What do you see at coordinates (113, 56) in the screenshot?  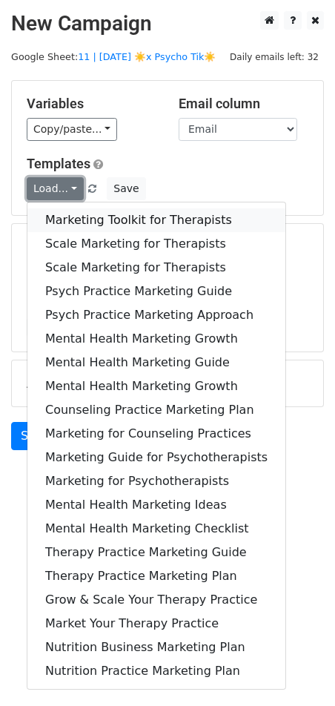 I see `small: Google Sheet:` at bounding box center [113, 56].